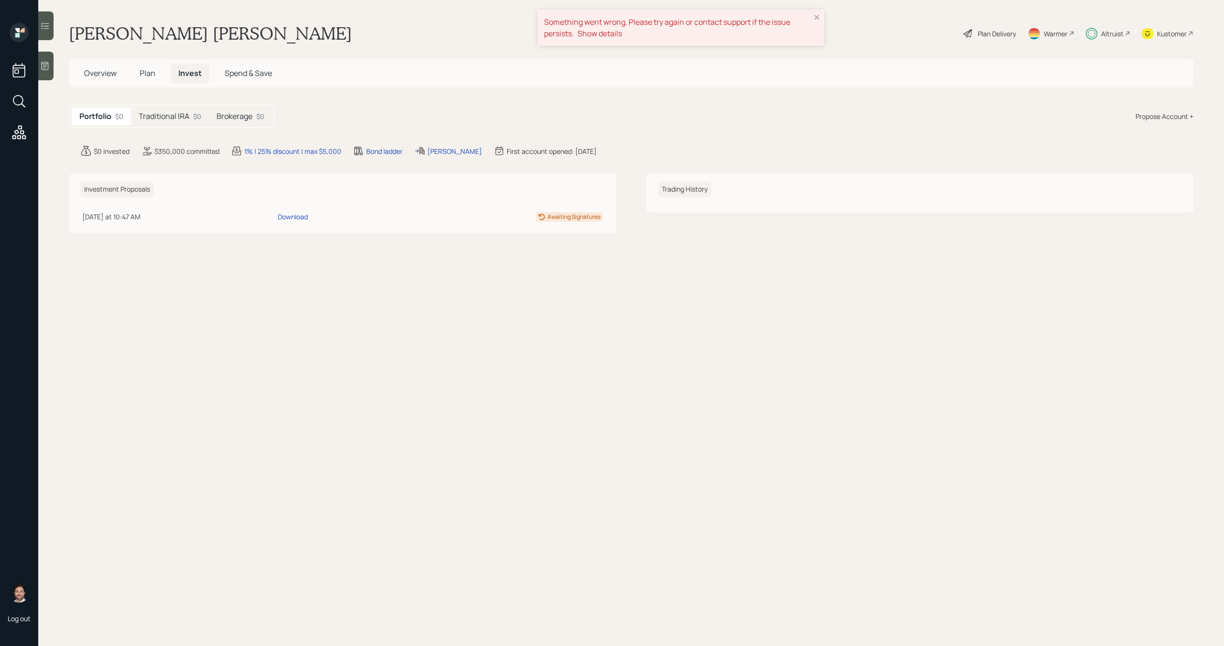  What do you see at coordinates (684, 189) in the screenshot?
I see `h6: Trading History` at bounding box center [684, 189].